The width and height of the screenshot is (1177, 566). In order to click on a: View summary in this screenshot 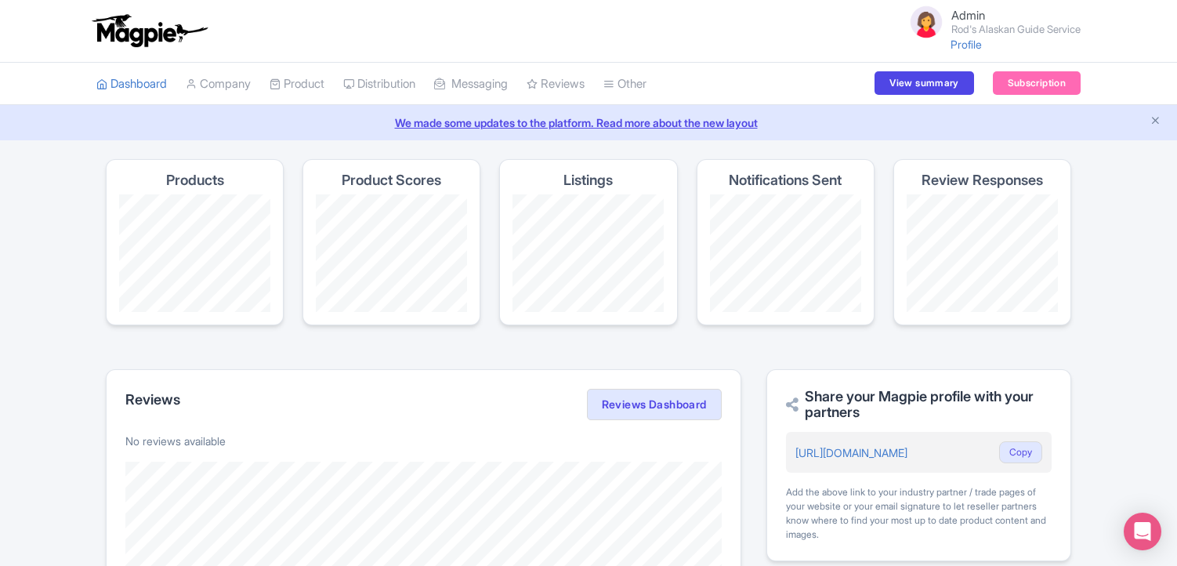, I will do `click(924, 83)`.